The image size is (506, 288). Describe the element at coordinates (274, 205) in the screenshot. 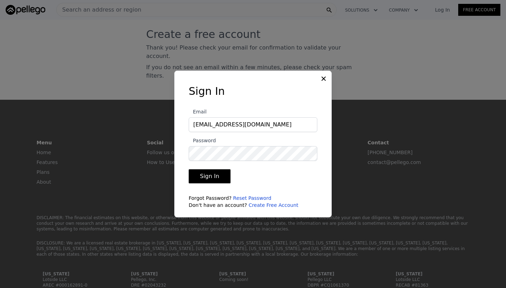

I see `a: Create Free Account` at that location.